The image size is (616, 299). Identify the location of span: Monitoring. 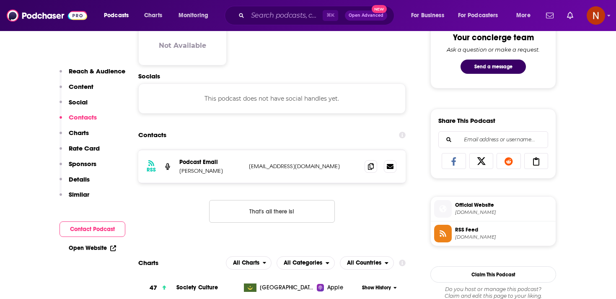
(193, 16).